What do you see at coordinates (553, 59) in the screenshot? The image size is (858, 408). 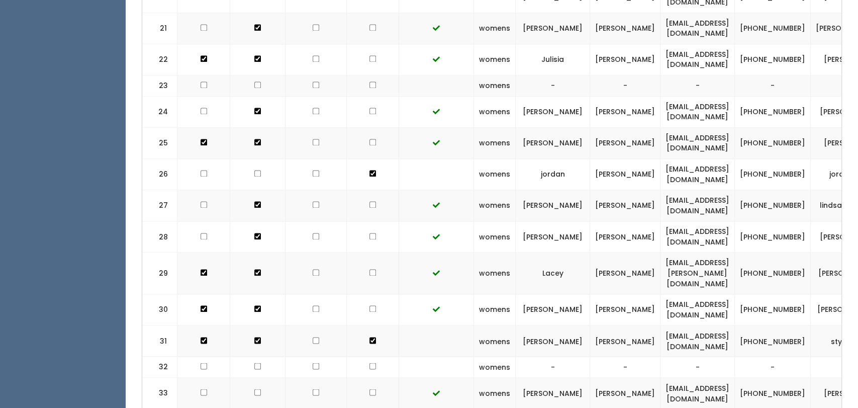 I see `td: Julisia` at bounding box center [553, 59].